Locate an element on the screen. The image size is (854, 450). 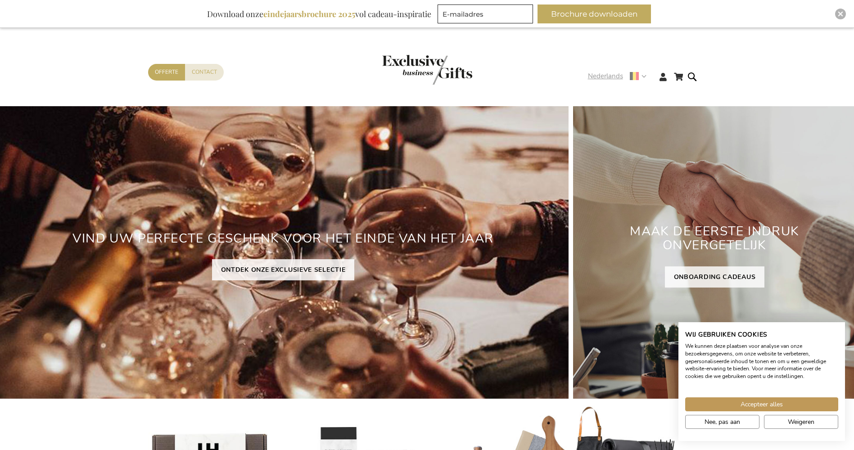
a: ONBOARDING CADEAUS is located at coordinates (715, 277).